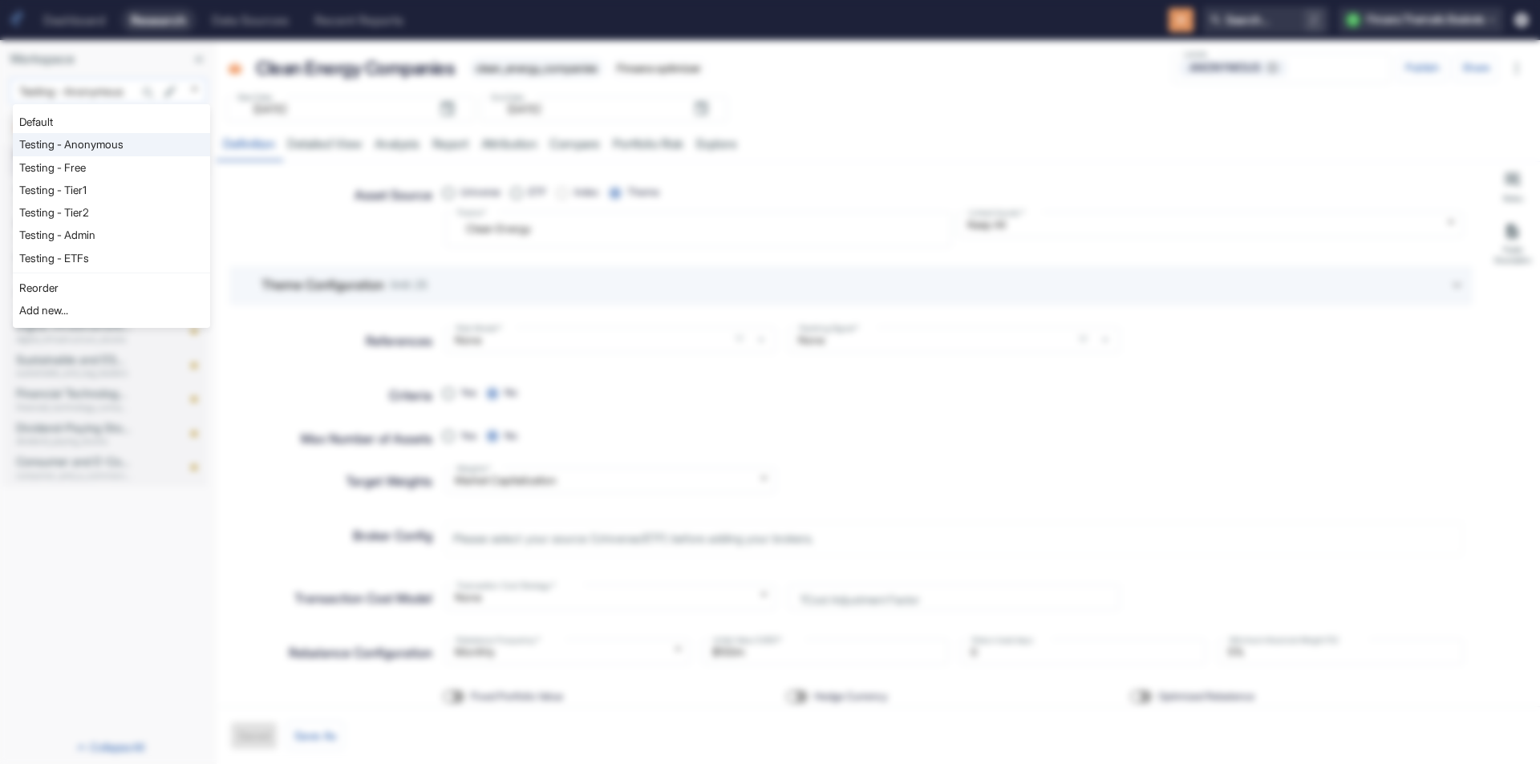 The height and width of the screenshot is (764, 1540). Describe the element at coordinates (111, 213) in the screenshot. I see `li: Testing - Tier2` at that location.